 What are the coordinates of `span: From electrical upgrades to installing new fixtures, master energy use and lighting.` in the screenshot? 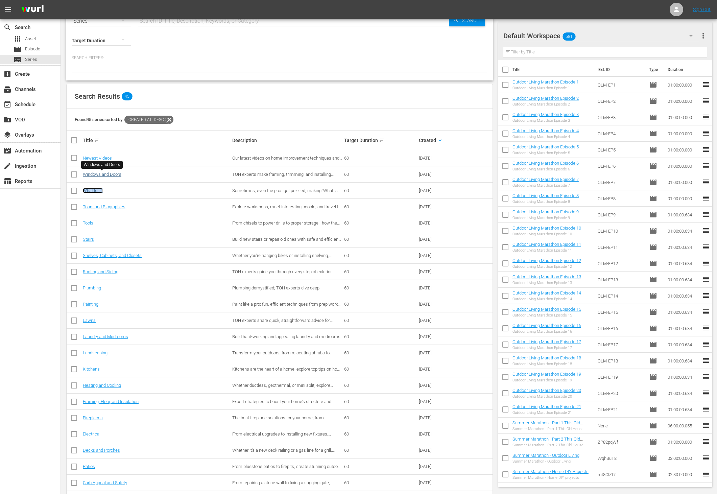 It's located at (282, 437).